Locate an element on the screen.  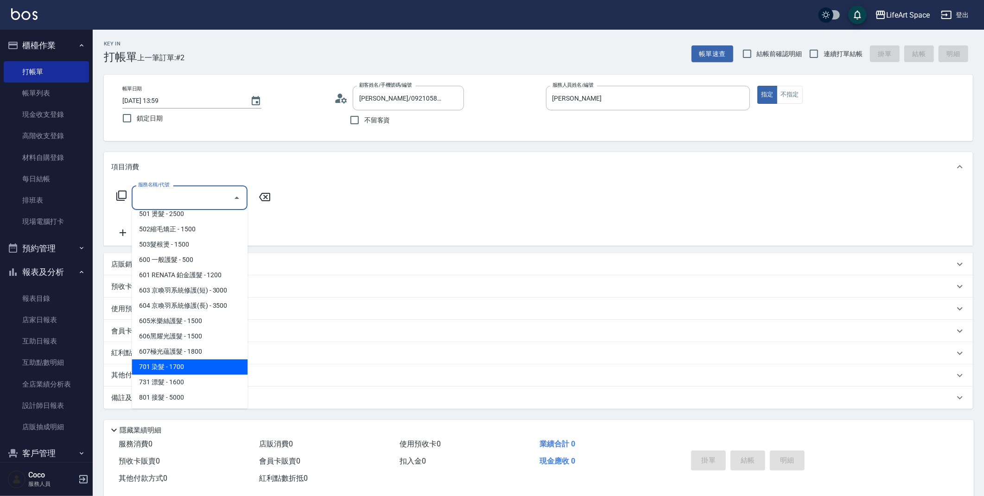
span: 607極光蘊護髮 - 1800 is located at coordinates (190, 351).